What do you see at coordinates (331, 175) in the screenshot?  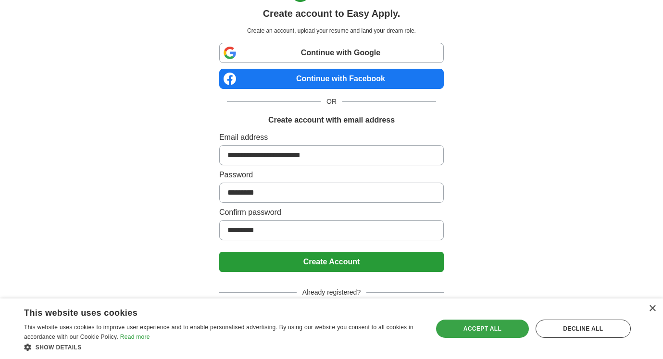 I see `label: Password` at bounding box center [331, 175].